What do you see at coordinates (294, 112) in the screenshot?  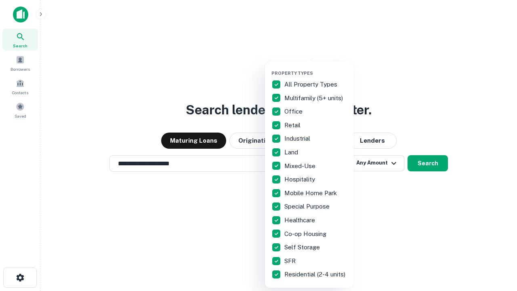 I see `p: Office` at bounding box center [294, 112].